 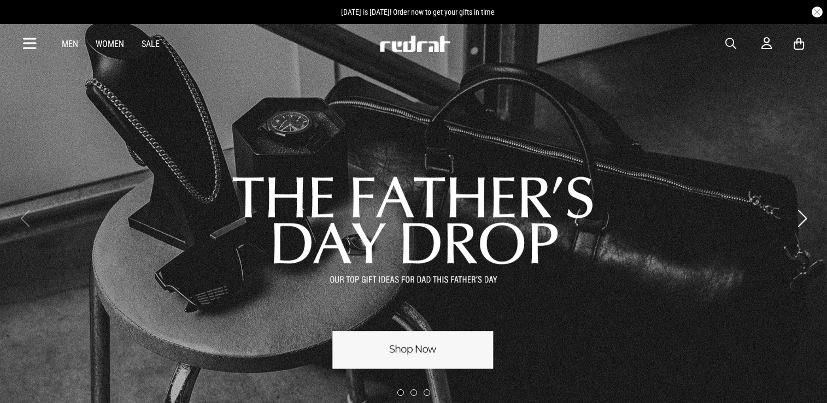 What do you see at coordinates (150, 44) in the screenshot?
I see `a: Sale` at bounding box center [150, 44].